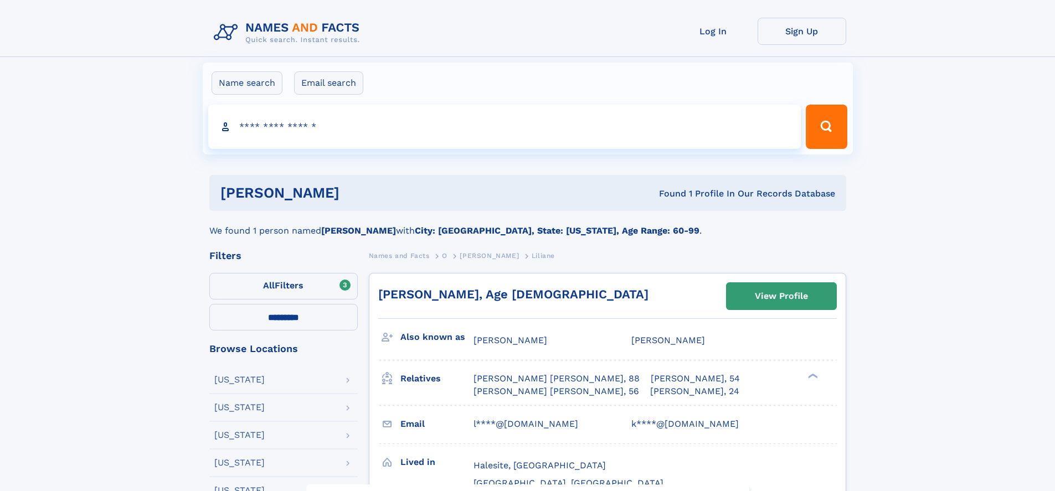 This screenshot has height=491, width=1055. What do you see at coordinates (437, 337) in the screenshot?
I see `h3: Also known as` at bounding box center [437, 337].